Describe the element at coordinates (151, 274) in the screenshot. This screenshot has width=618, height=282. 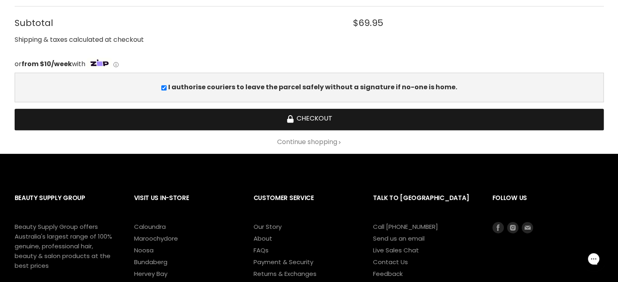
I see `a: Hervey Bay` at that location.